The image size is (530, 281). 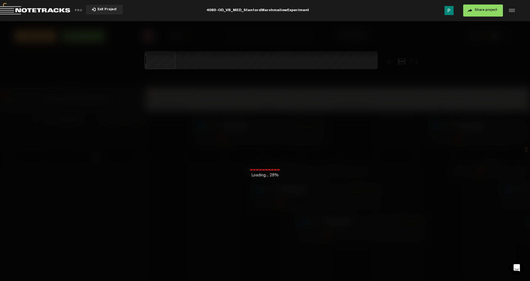 What do you see at coordinates (486, 10) in the screenshot?
I see `span: Share project` at bounding box center [486, 10].